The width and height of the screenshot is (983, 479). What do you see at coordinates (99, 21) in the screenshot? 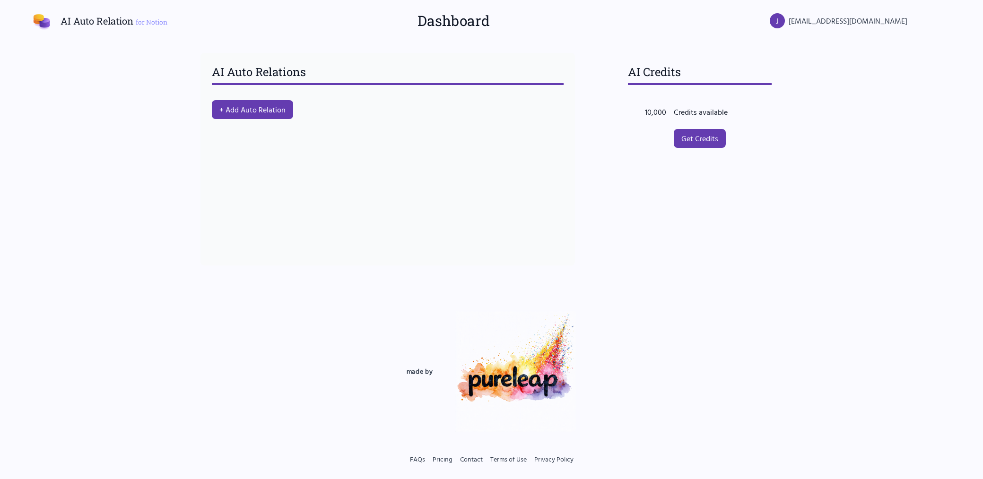
I see `a: AI Auto Relation for Notion` at bounding box center [99, 21].